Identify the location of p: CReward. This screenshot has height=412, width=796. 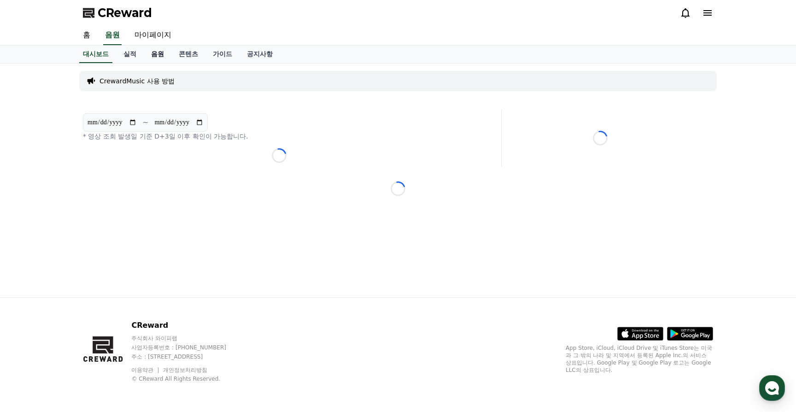
(187, 326).